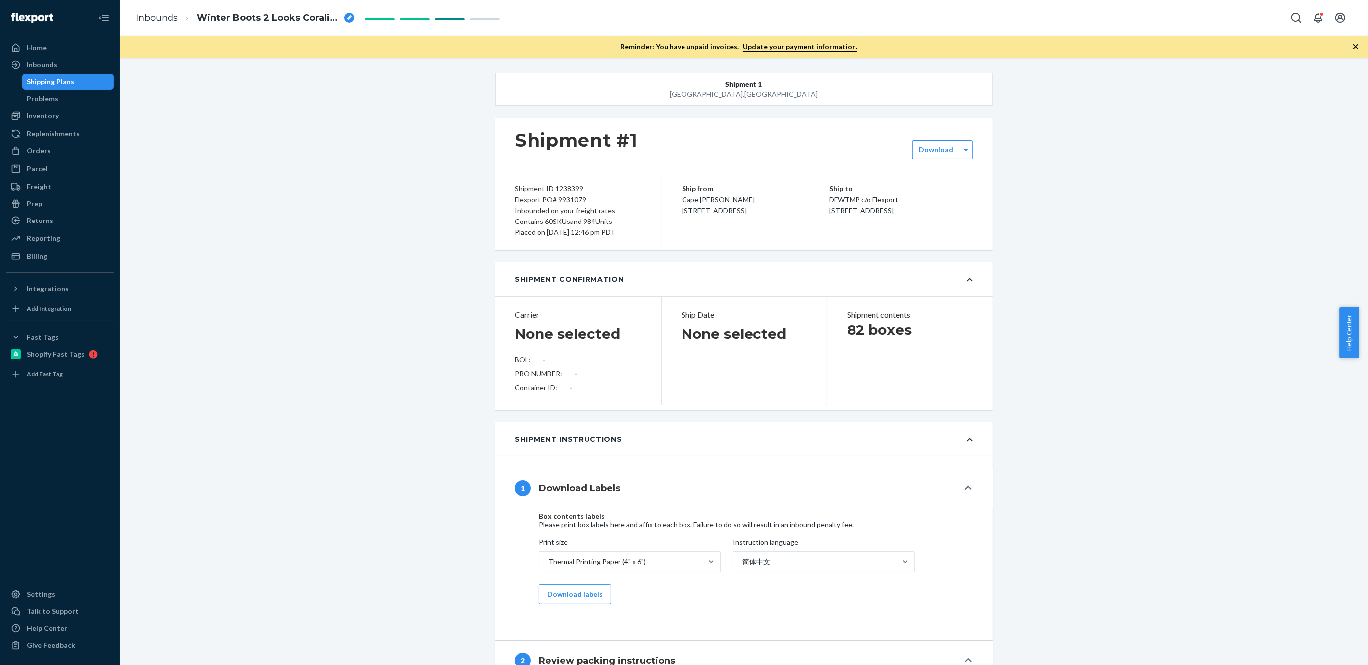  Describe the element at coordinates (39, 151) in the screenshot. I see `div: Orders` at that location.